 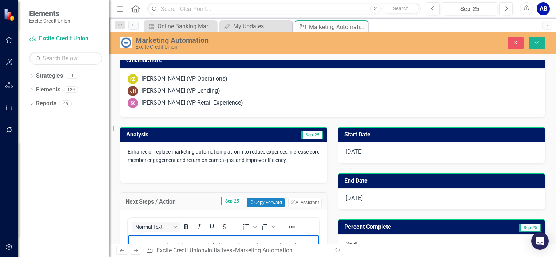 What do you see at coordinates (48, 90) in the screenshot?
I see `a: Elements` at bounding box center [48, 90].